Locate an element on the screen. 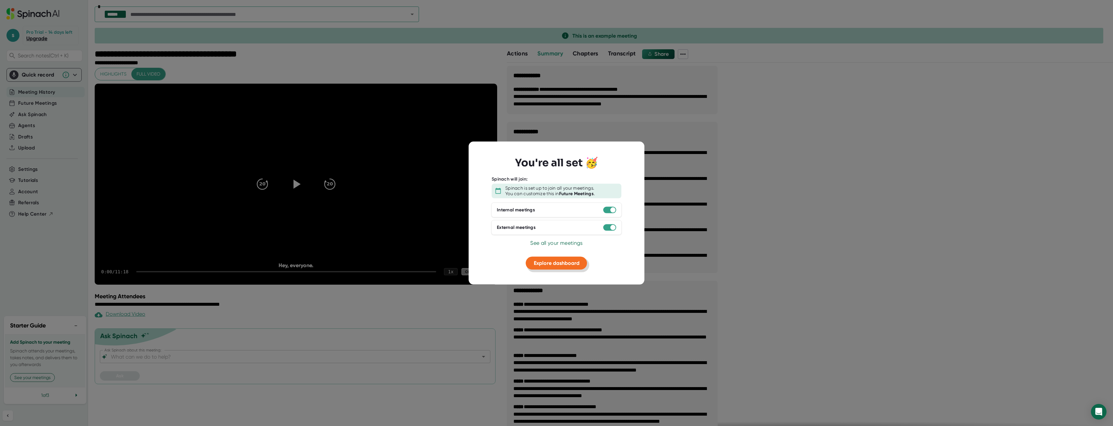  div: You can customize this in . is located at coordinates (550, 194).